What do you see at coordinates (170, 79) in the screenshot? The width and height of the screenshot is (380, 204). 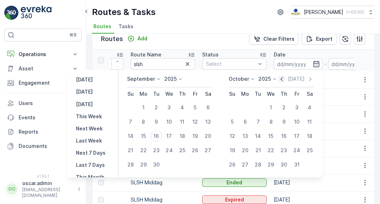 I see `p: 2025` at bounding box center [170, 79].